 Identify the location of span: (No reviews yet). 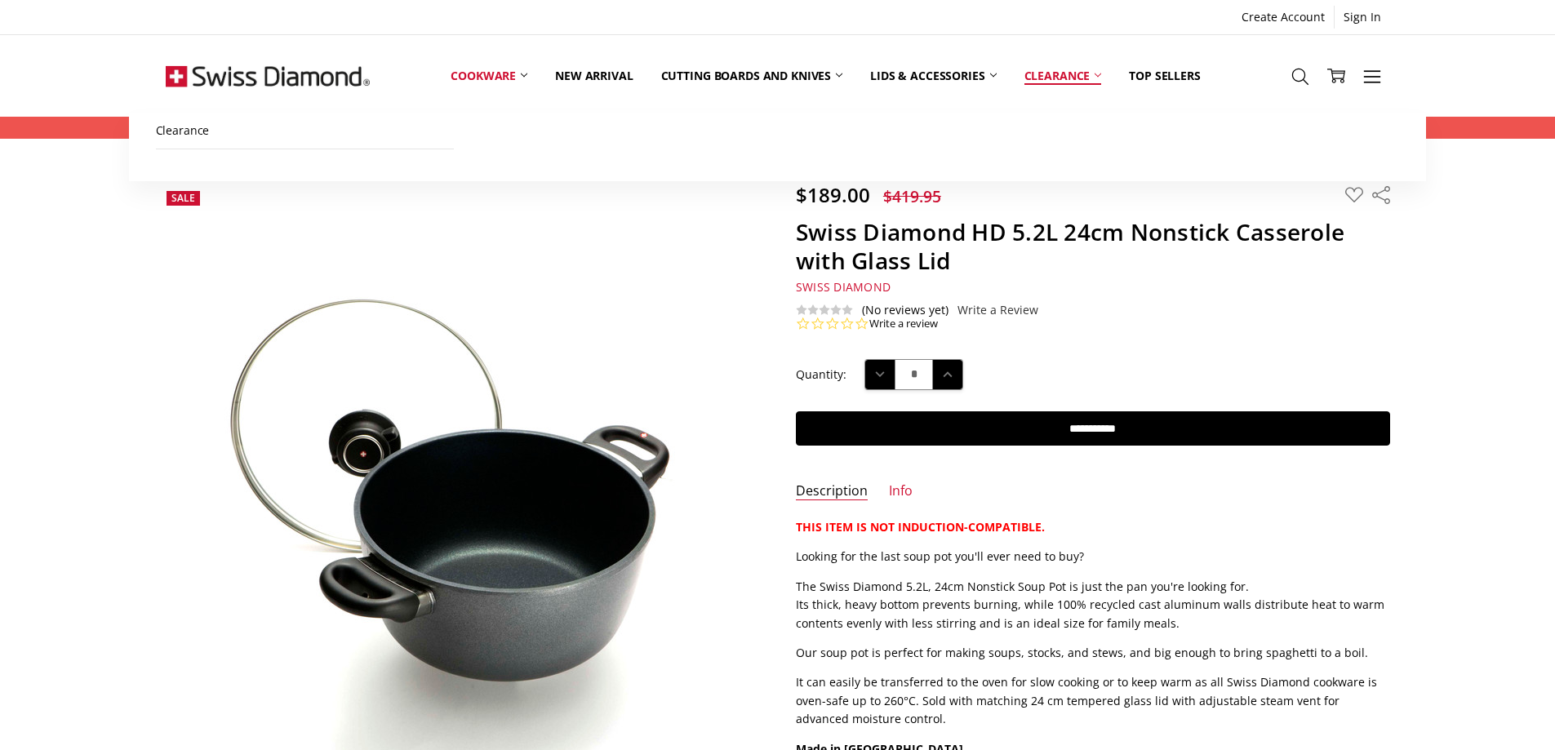
(905, 310).